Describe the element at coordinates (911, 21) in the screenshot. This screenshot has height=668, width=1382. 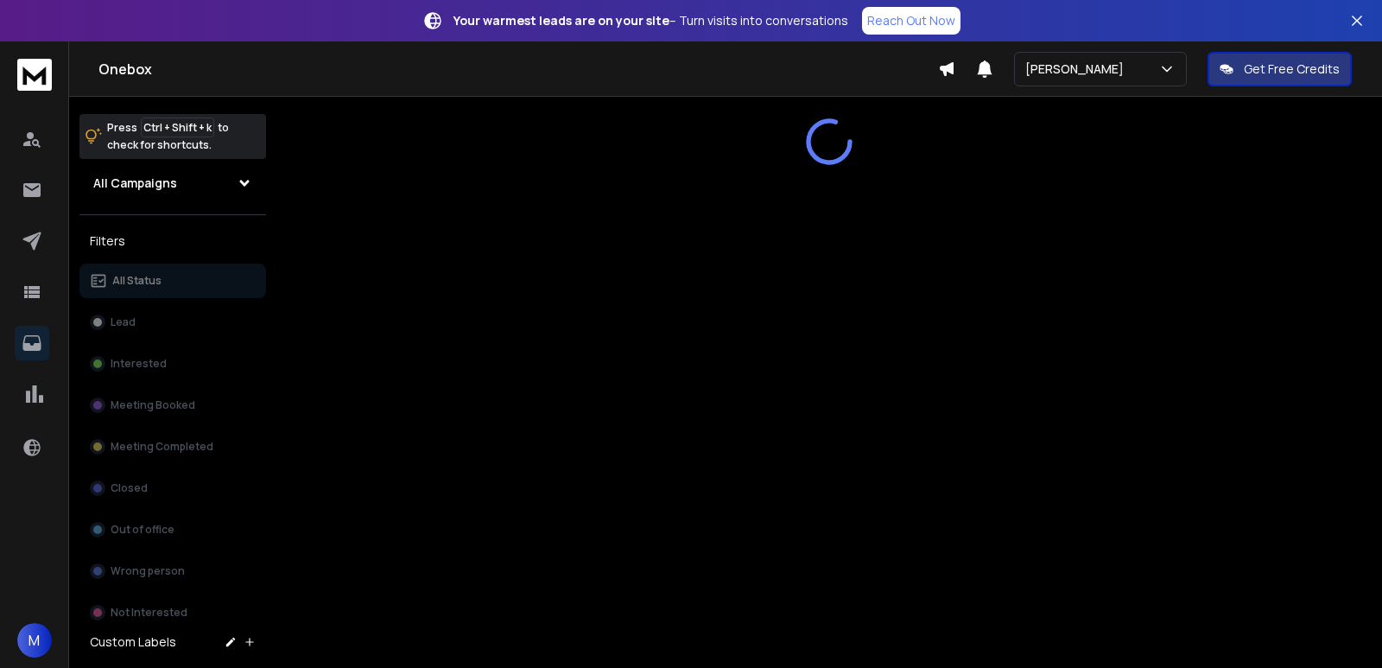
I see `p: Reach Out Now` at that location.